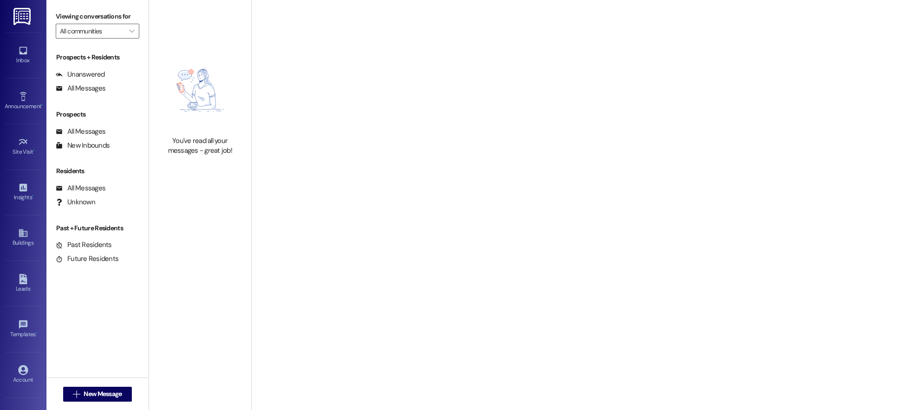 Image resolution: width=917 pixels, height=410 pixels. I want to click on div: Past + Future Residents, so click(97, 228).